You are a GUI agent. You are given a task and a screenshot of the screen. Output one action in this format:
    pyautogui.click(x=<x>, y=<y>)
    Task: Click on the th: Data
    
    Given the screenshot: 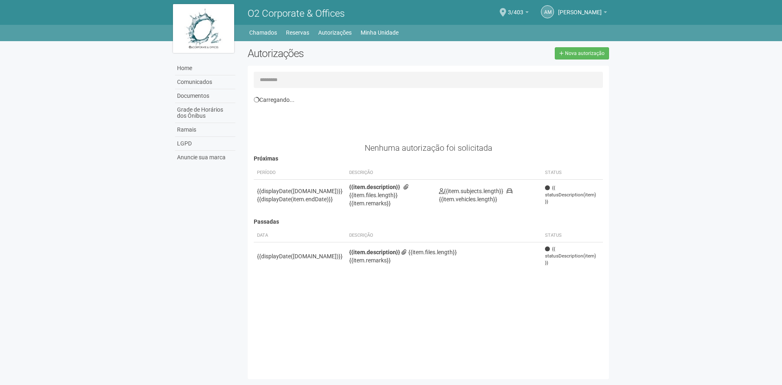 What is the action you would take?
    pyautogui.click(x=300, y=236)
    